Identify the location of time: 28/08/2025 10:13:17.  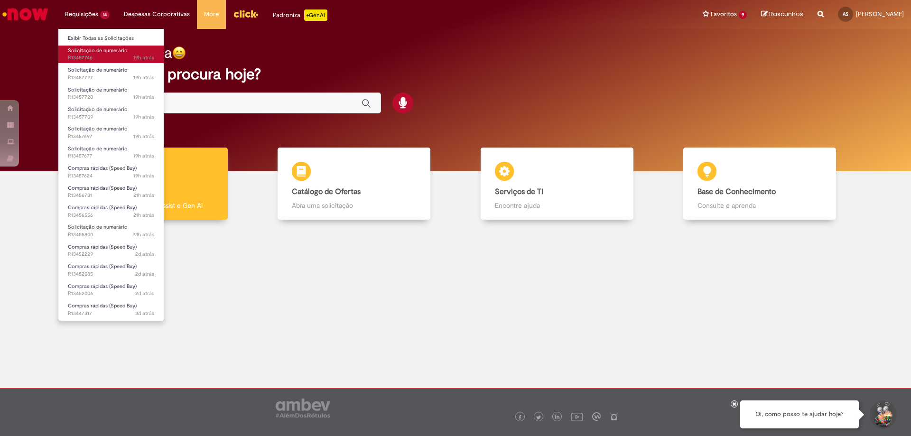
(144, 215).